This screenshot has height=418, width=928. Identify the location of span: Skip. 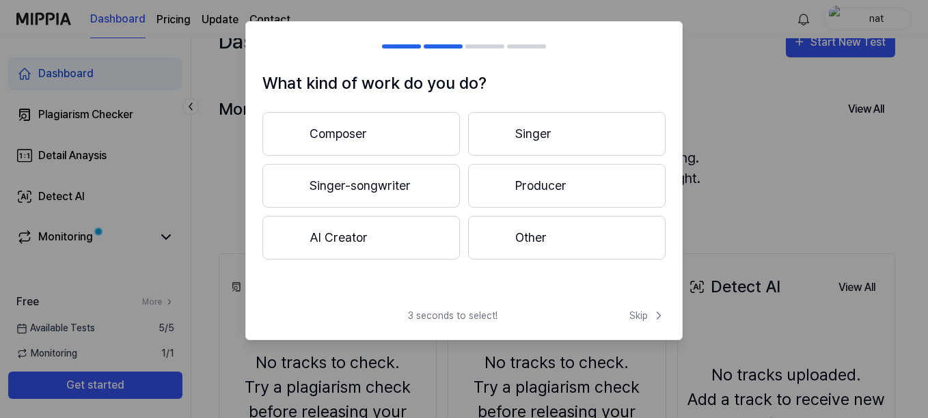
(647, 316).